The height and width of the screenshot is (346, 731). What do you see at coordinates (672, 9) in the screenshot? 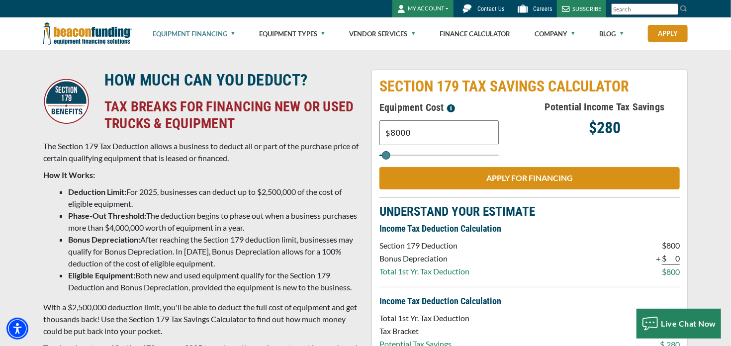
I see `a: Clear search text` at bounding box center [672, 9].